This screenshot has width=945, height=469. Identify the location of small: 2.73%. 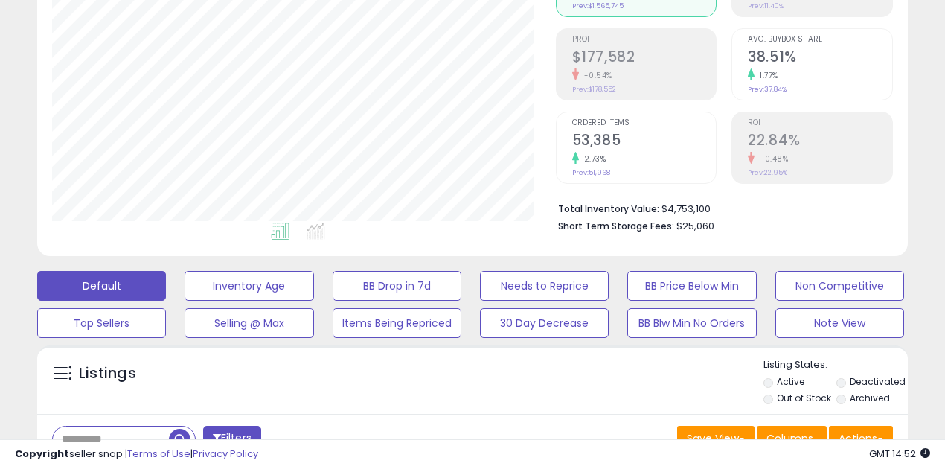
(592, 159).